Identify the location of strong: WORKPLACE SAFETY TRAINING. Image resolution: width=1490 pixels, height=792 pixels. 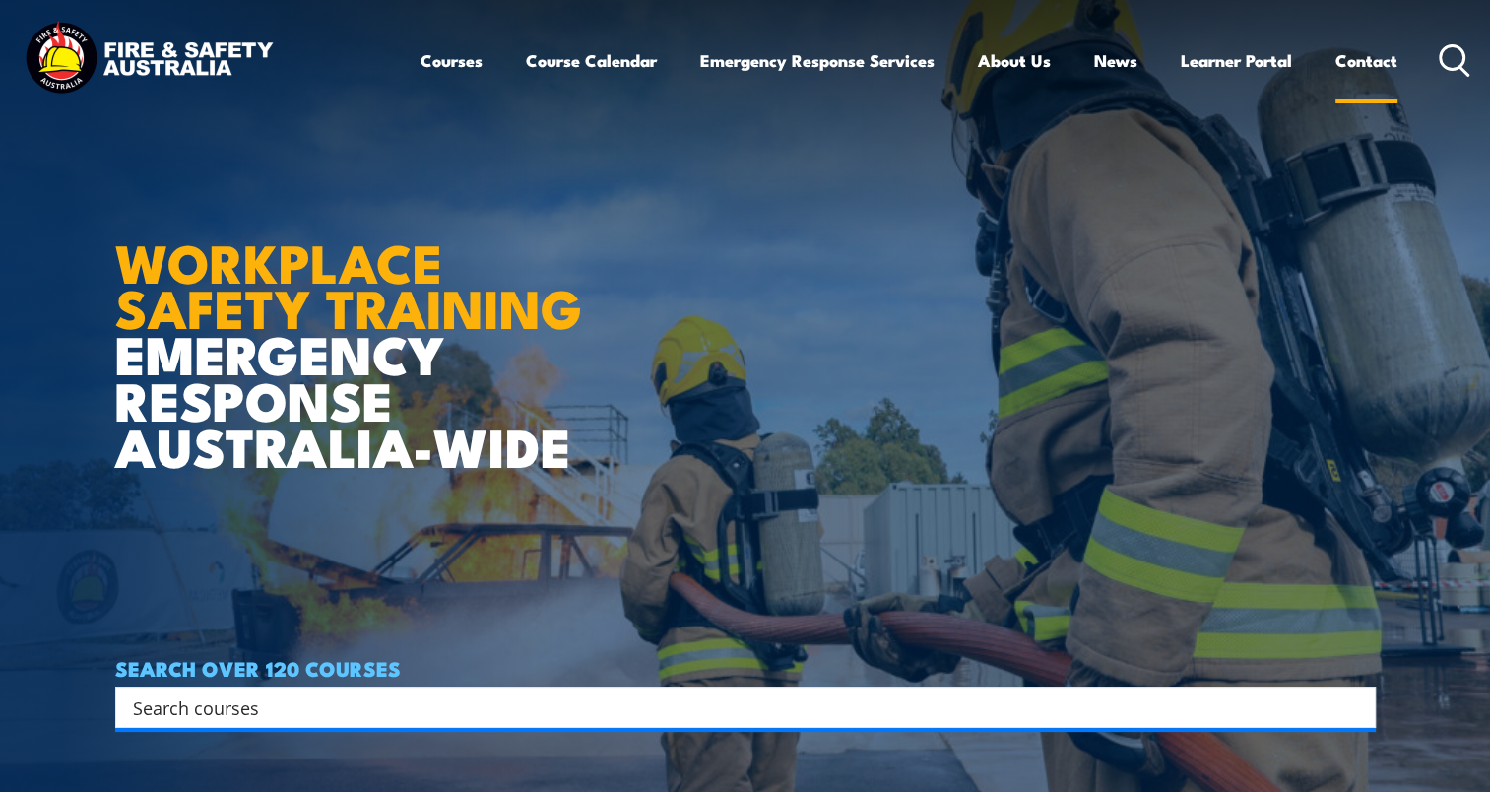
(349, 284).